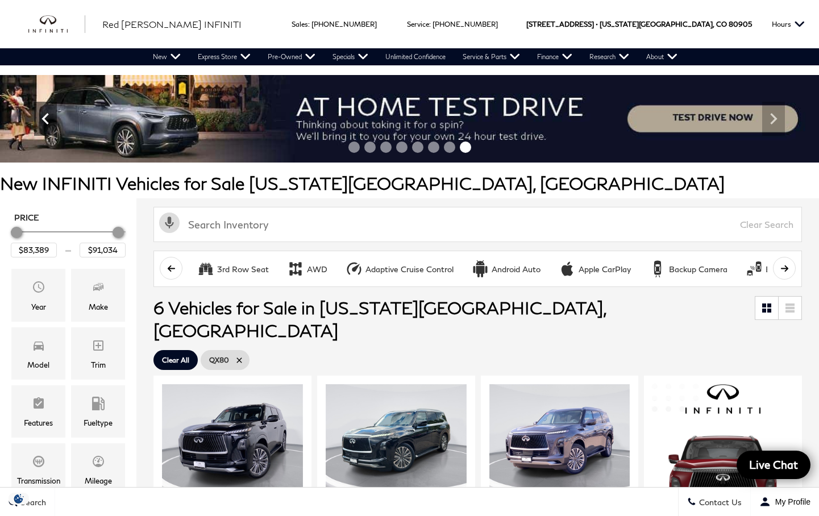 This screenshot has height=516, width=819. I want to click on button: AWDAWD, so click(307, 269).